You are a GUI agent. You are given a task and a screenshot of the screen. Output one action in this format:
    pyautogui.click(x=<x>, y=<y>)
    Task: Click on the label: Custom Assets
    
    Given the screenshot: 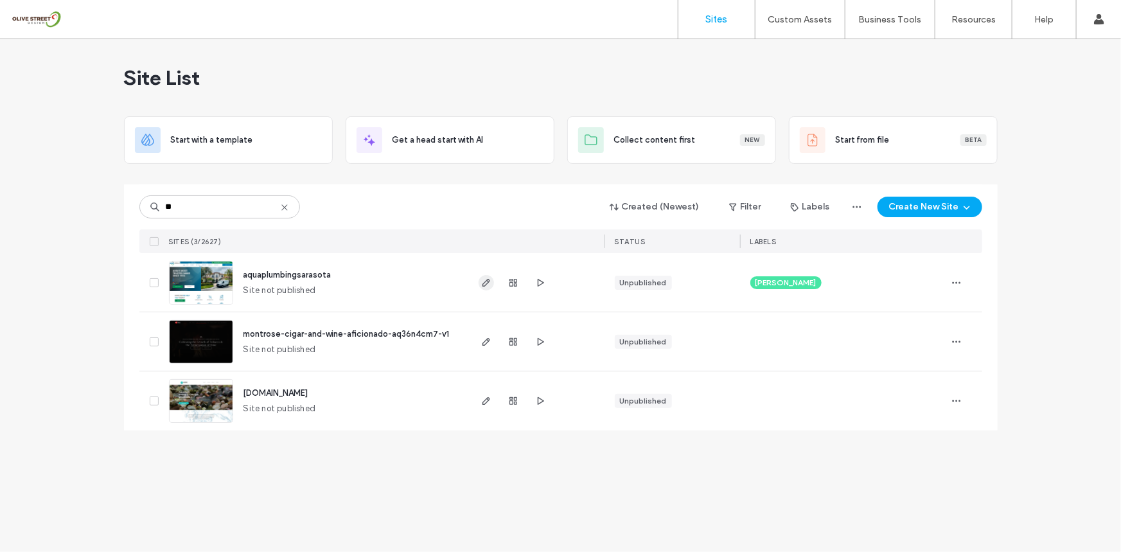 What is the action you would take?
    pyautogui.click(x=801, y=19)
    